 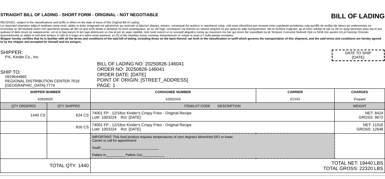 What do you see at coordinates (45, 99) in the screenshot?
I see `div: 63929020` at bounding box center [45, 99].